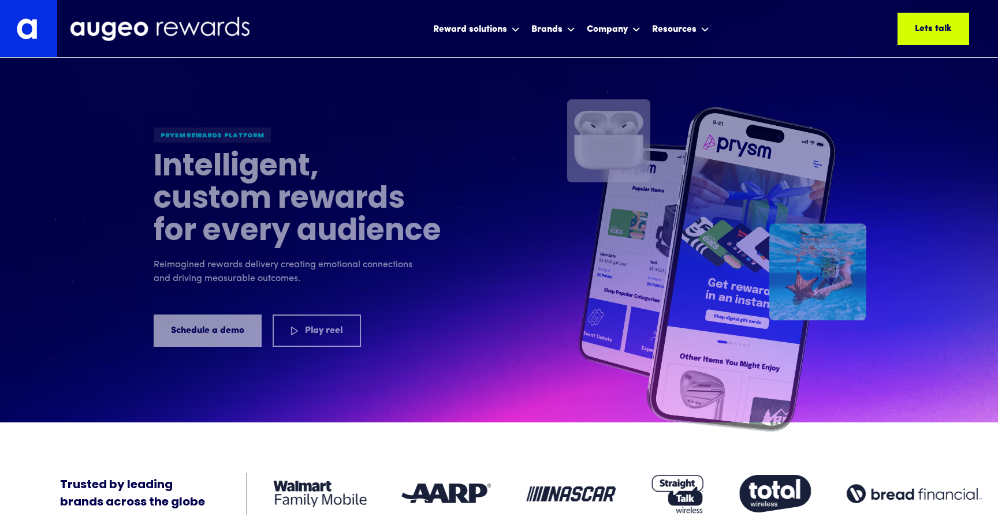 The width and height of the screenshot is (998, 528). Describe the element at coordinates (933, 29) in the screenshot. I see `a: Lets talk` at that location.